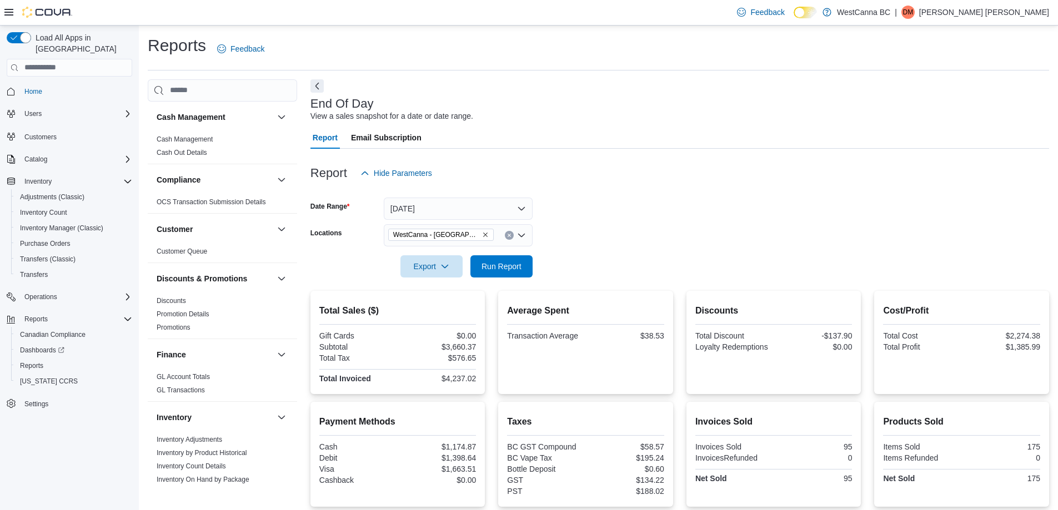 Image resolution: width=1058 pixels, height=510 pixels. I want to click on div: Discounts & Promotions, so click(222, 316).